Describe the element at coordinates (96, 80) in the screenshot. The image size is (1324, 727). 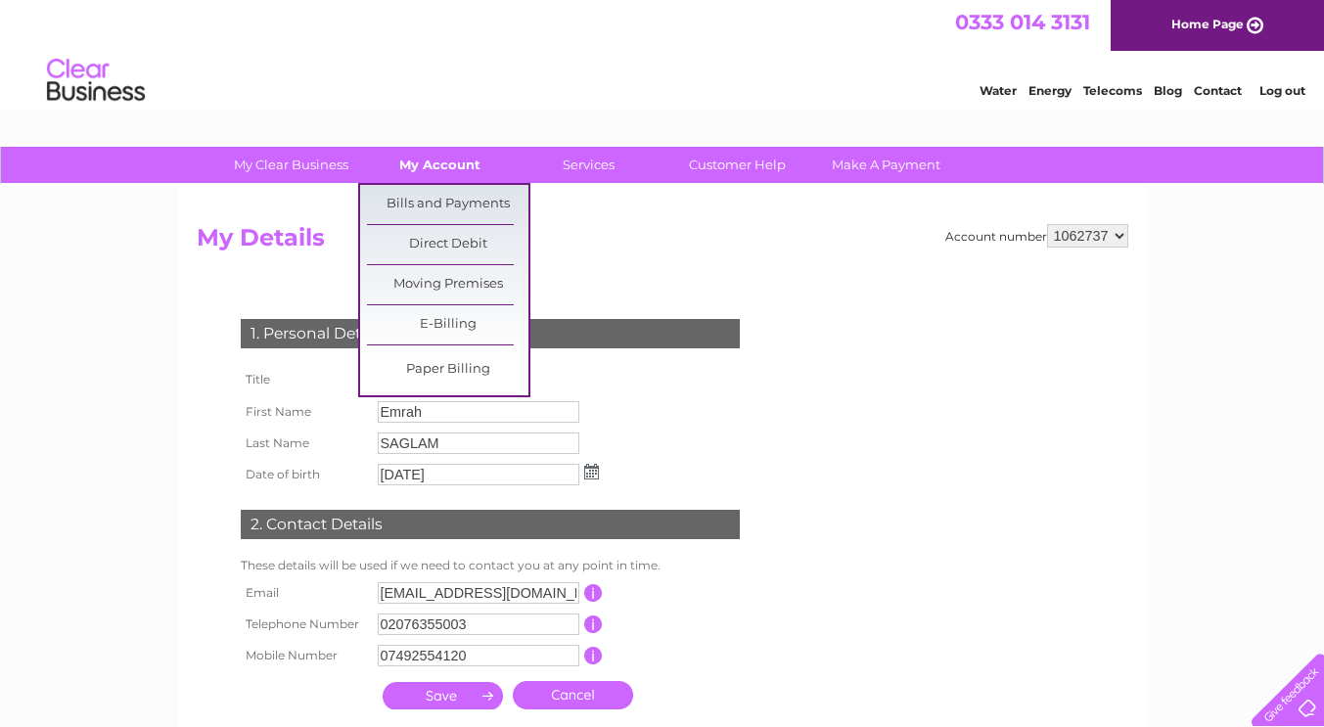
I see `img: logo.png` at that location.